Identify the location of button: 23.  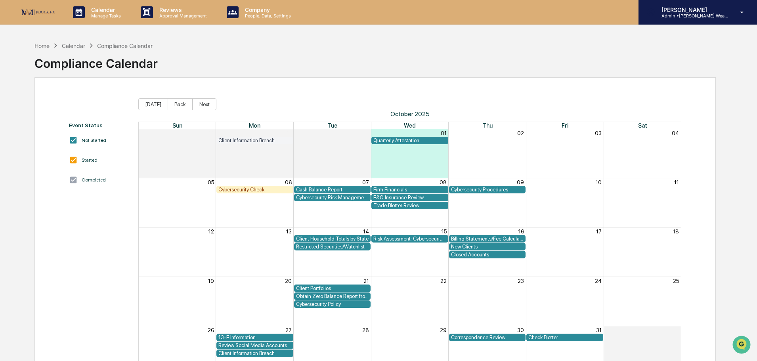
(521, 281).